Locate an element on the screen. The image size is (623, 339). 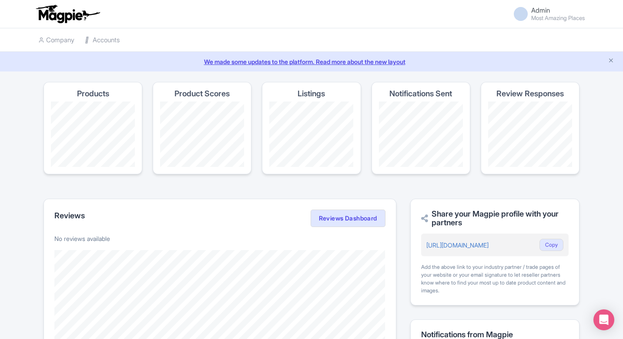
a: Reviews Dashboard is located at coordinates (348, 218).